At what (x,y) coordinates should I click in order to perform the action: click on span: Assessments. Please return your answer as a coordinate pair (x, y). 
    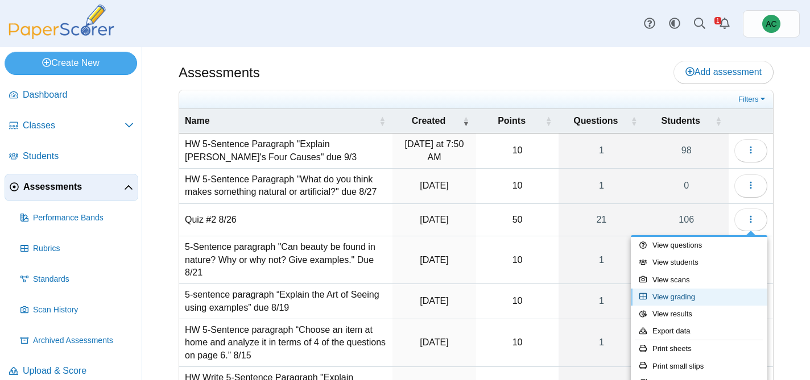
    Looking at the image, I should click on (73, 187).